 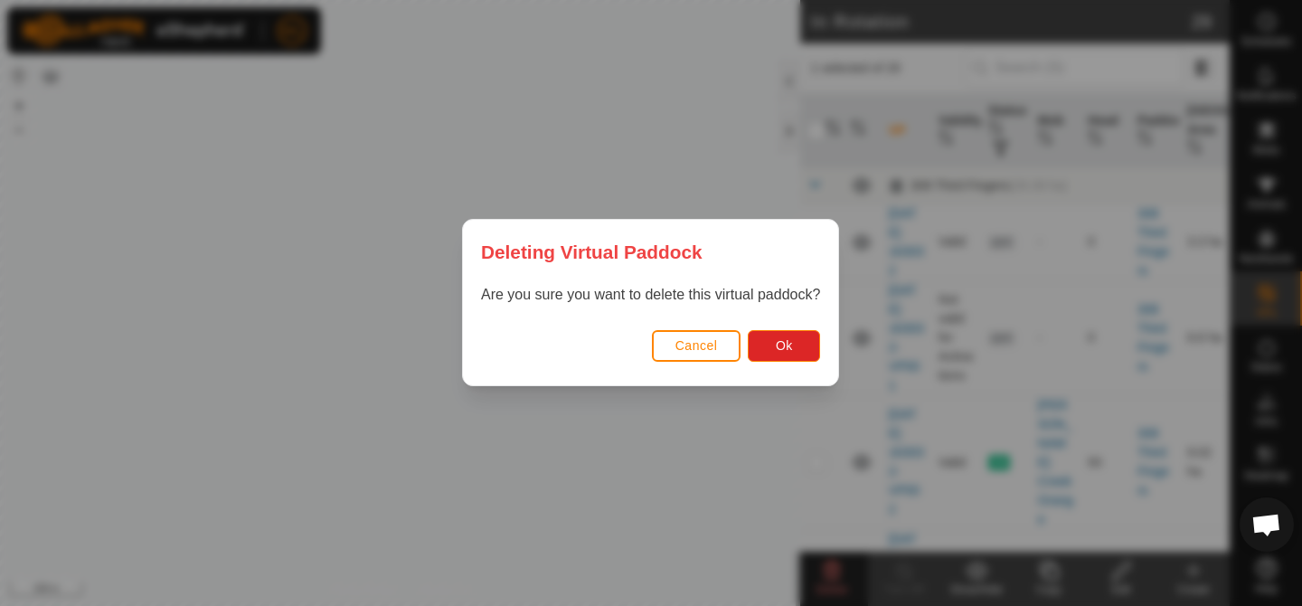 What do you see at coordinates (592, 251) in the screenshot?
I see `span: Deleting Virtual Paddock` at bounding box center [592, 251].